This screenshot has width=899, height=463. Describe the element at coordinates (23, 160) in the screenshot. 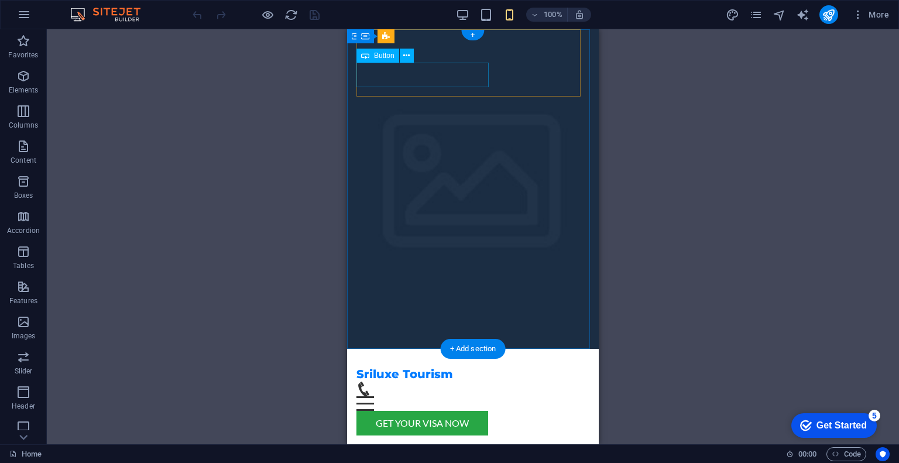

I see `p: Content` at that location.